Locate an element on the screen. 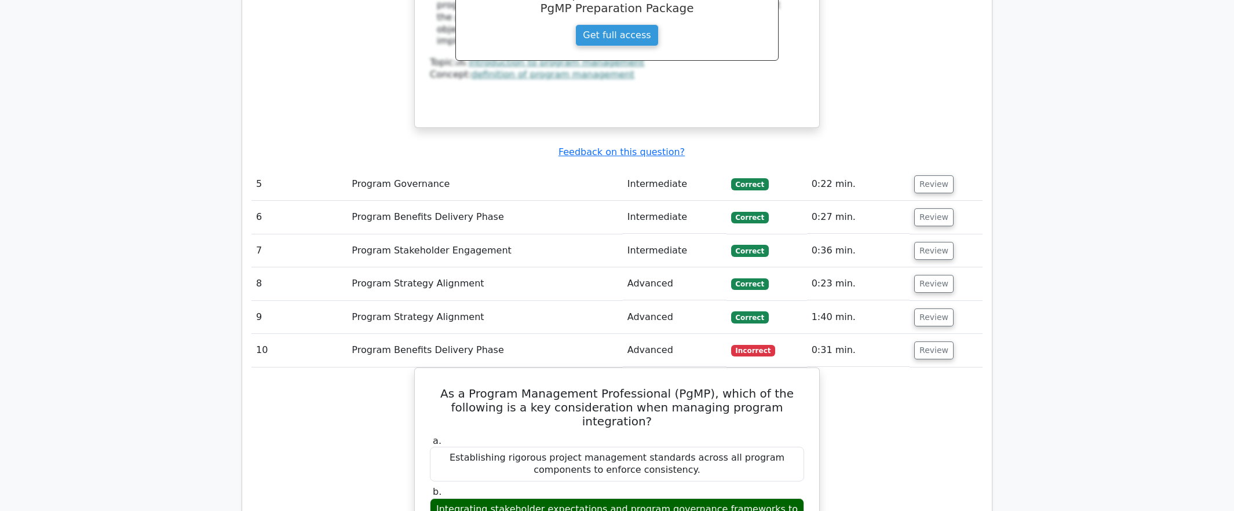 The height and width of the screenshot is (511, 1234). a: Get full access is located at coordinates (616, 35).